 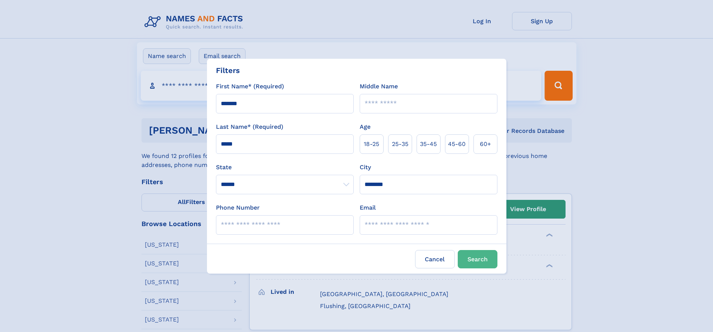 What do you see at coordinates (428, 144) in the screenshot?
I see `span: 35‑45` at bounding box center [428, 144].